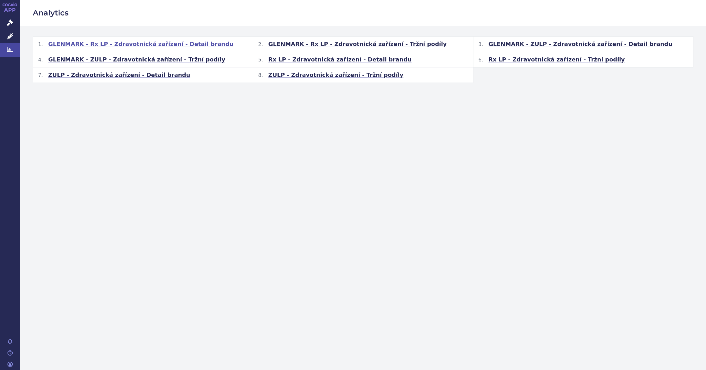  Describe the element at coordinates (143, 60) in the screenshot. I see `button: GLENMARK - ZULP - Zdravotnická zařízení - Tržní podíly` at that location.